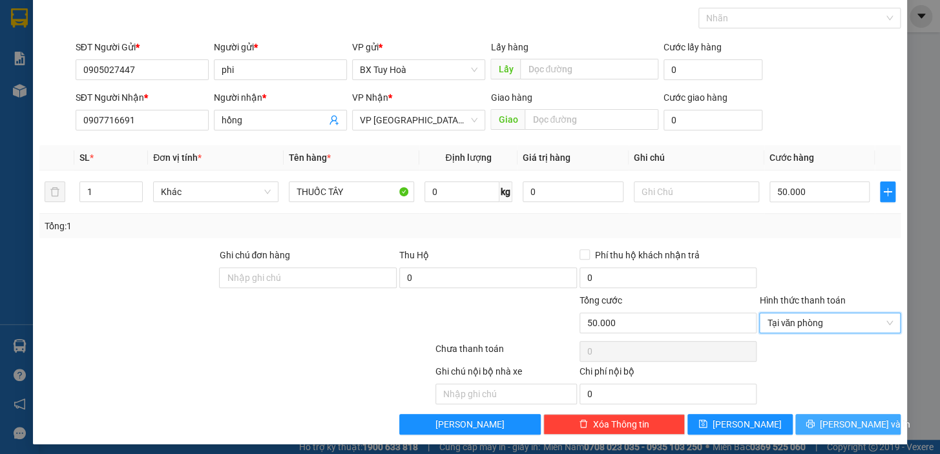 This screenshot has width=940, height=454. I want to click on span: printer, so click(810, 424).